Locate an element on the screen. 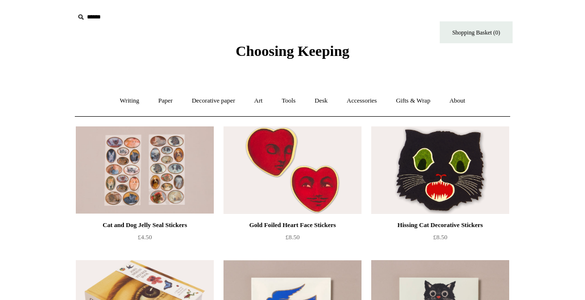 Image resolution: width=585 pixels, height=300 pixels. a: Cat and Dog Jelly Seal Stickers Cat and Dog Jelly Seal Stickers is located at coordinates (145, 170).